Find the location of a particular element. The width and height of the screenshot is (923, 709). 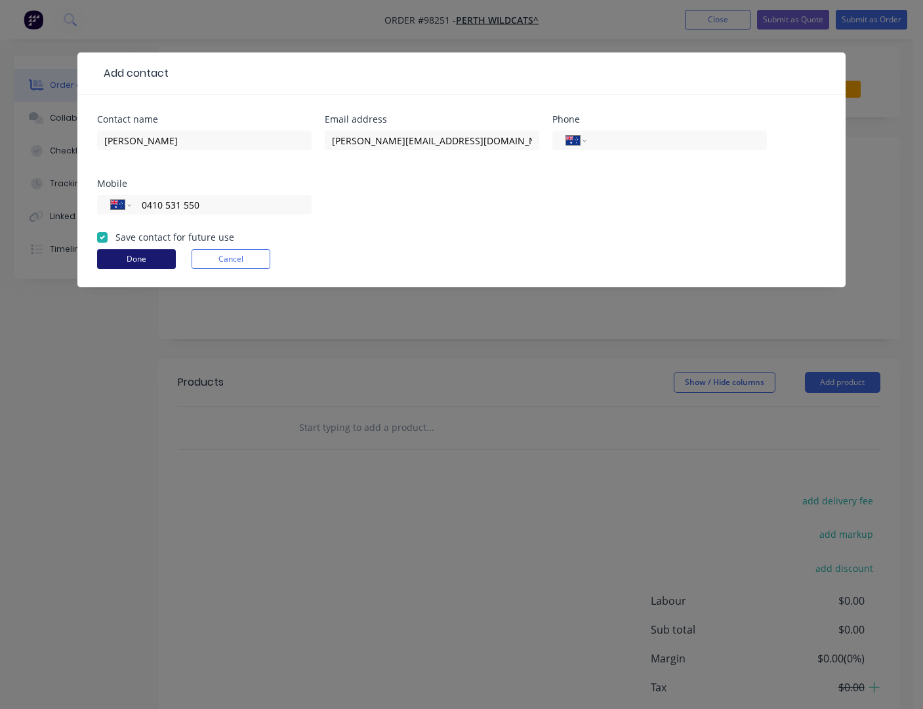

div: Phone is located at coordinates (659, 119).